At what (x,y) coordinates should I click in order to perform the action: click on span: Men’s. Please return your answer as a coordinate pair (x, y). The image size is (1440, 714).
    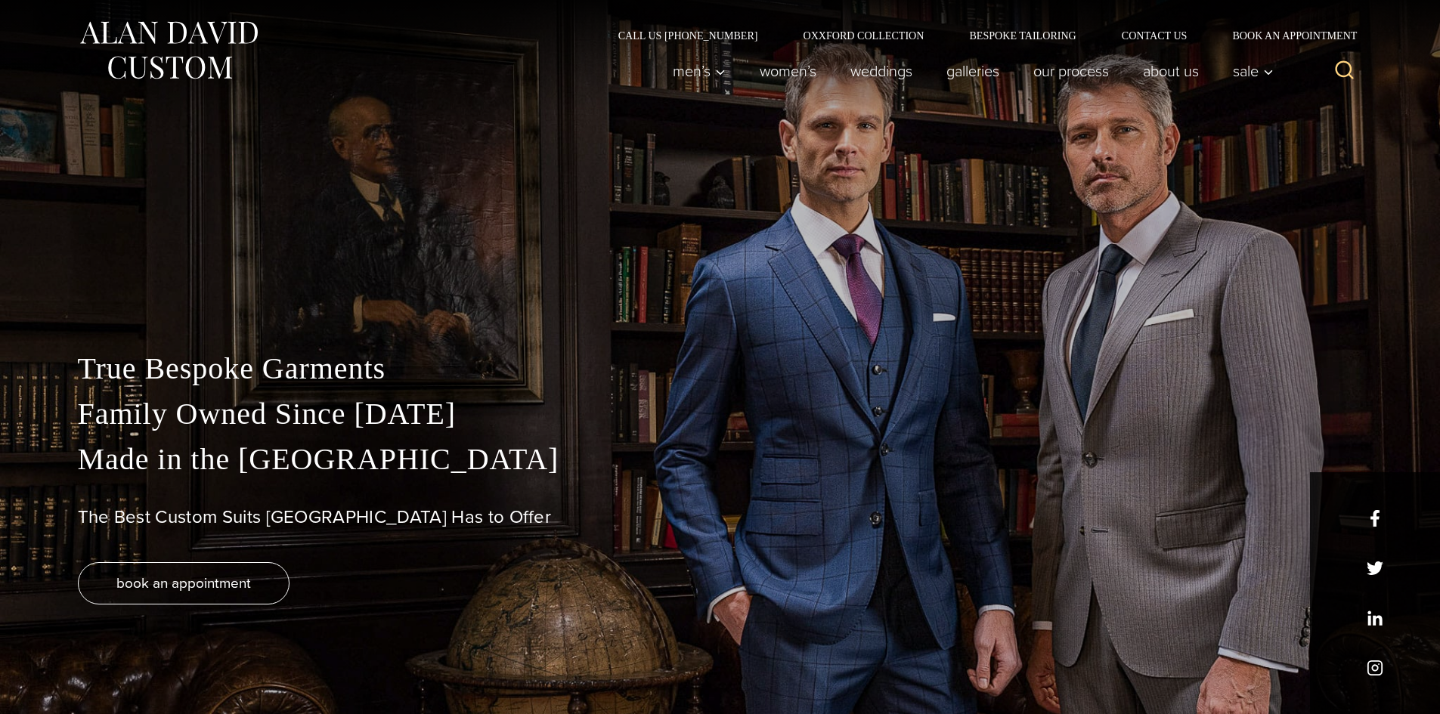
    Looking at the image, I should click on (699, 71).